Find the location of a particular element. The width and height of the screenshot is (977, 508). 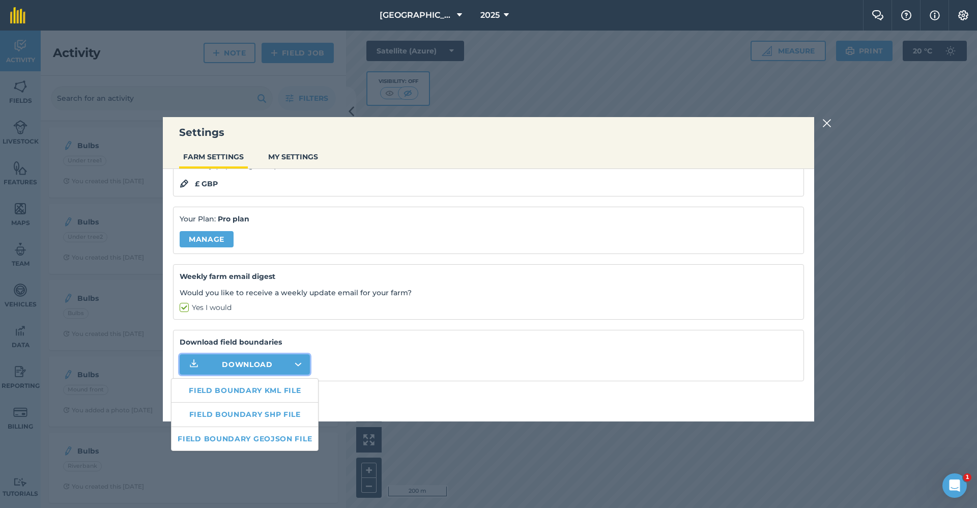

button: Field boundary KML file is located at coordinates (245, 390).